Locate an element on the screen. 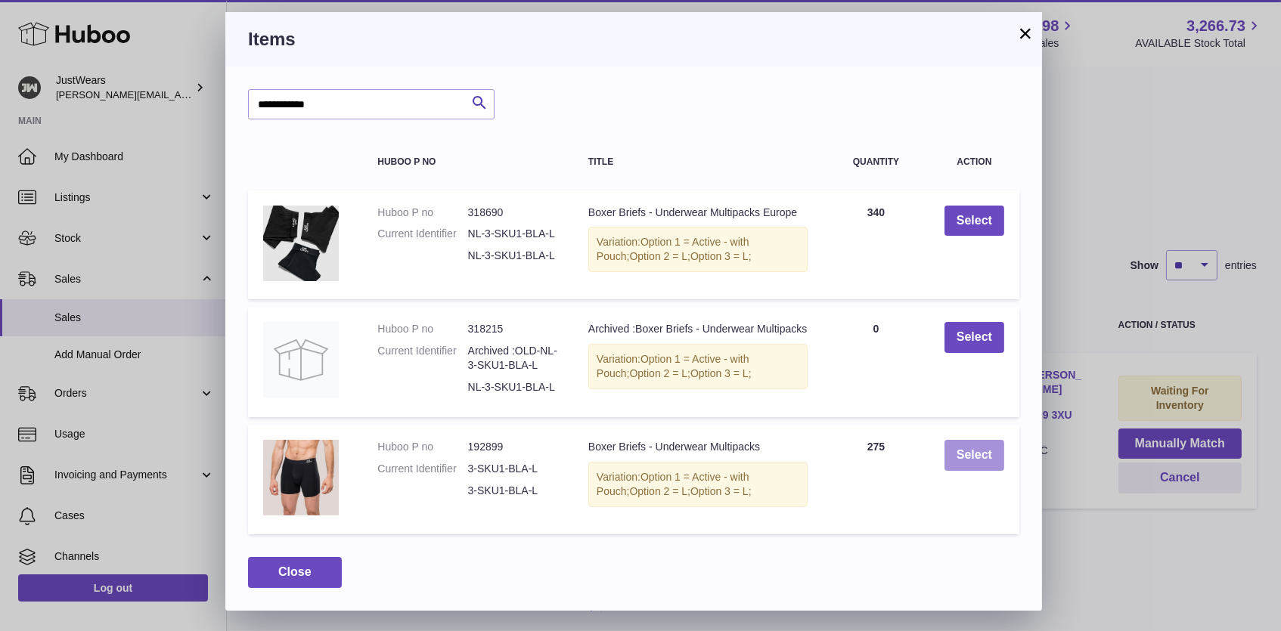  img: Archived :Boxer Briefs - Underwear Multipacks is located at coordinates (301, 360).